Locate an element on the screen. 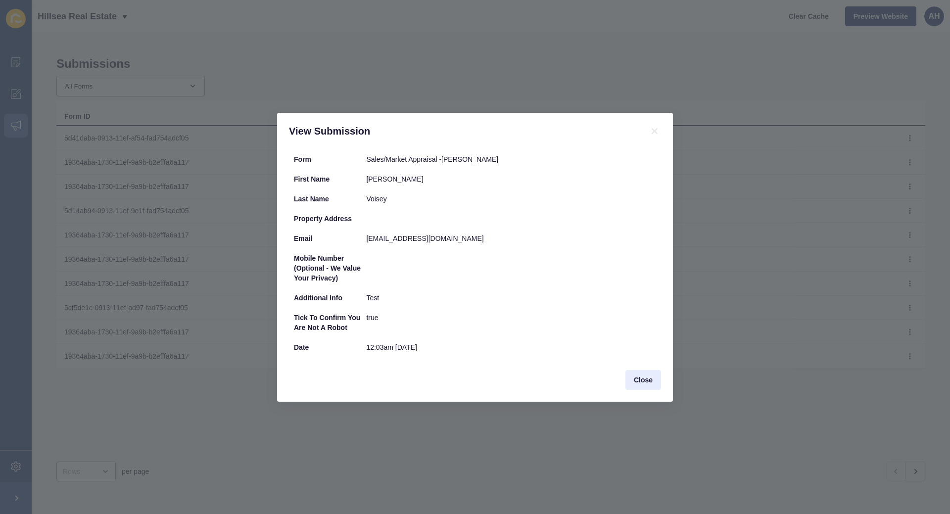  b: First name is located at coordinates (312, 179).